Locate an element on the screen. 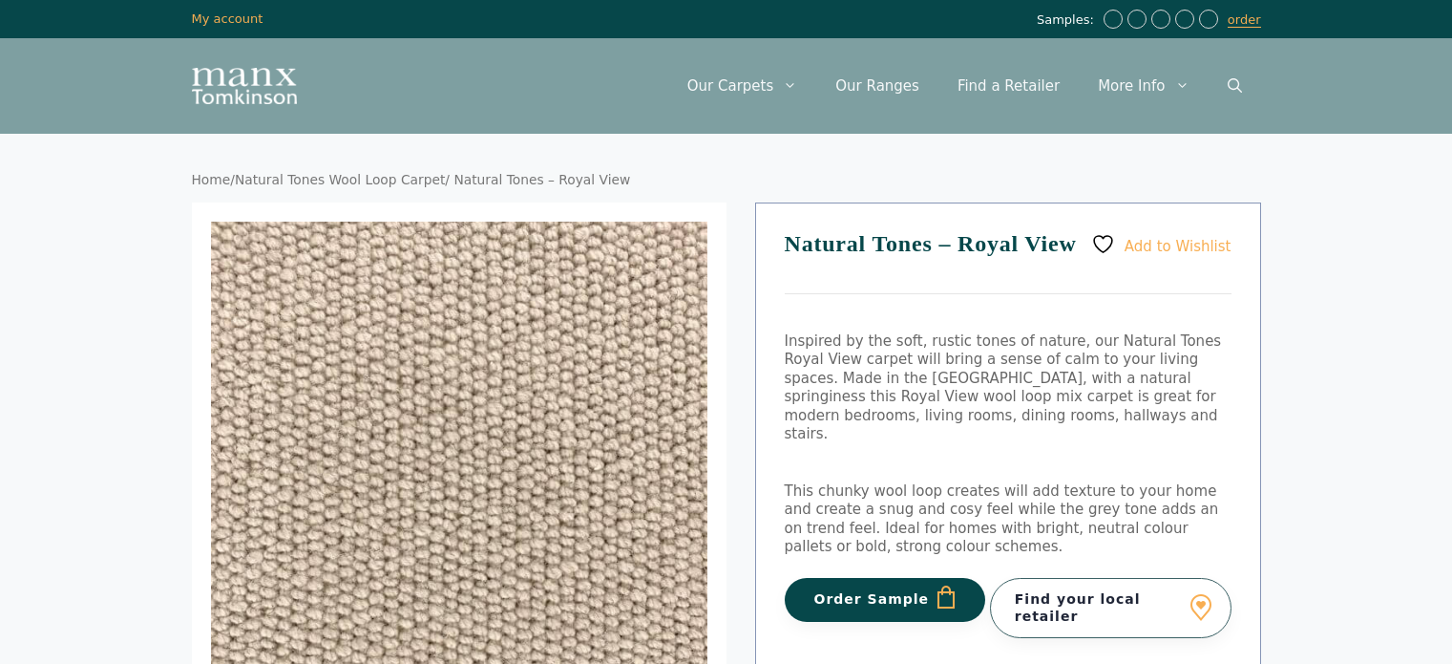  a: Find your local retailer is located at coordinates (1111, 607).